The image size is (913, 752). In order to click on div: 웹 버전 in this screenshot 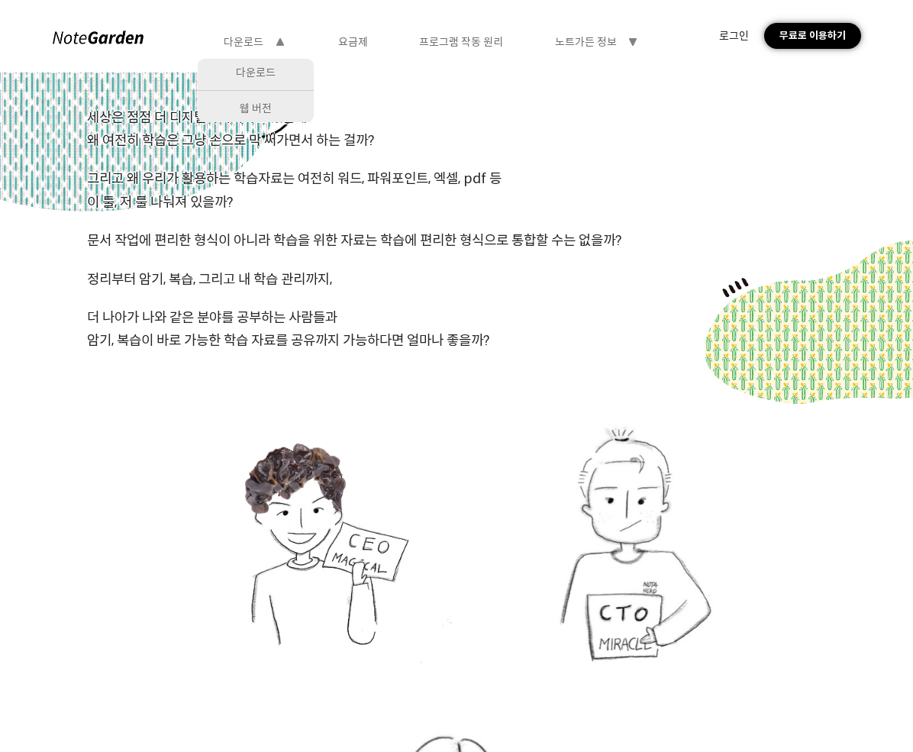, I will do `click(256, 108)`.